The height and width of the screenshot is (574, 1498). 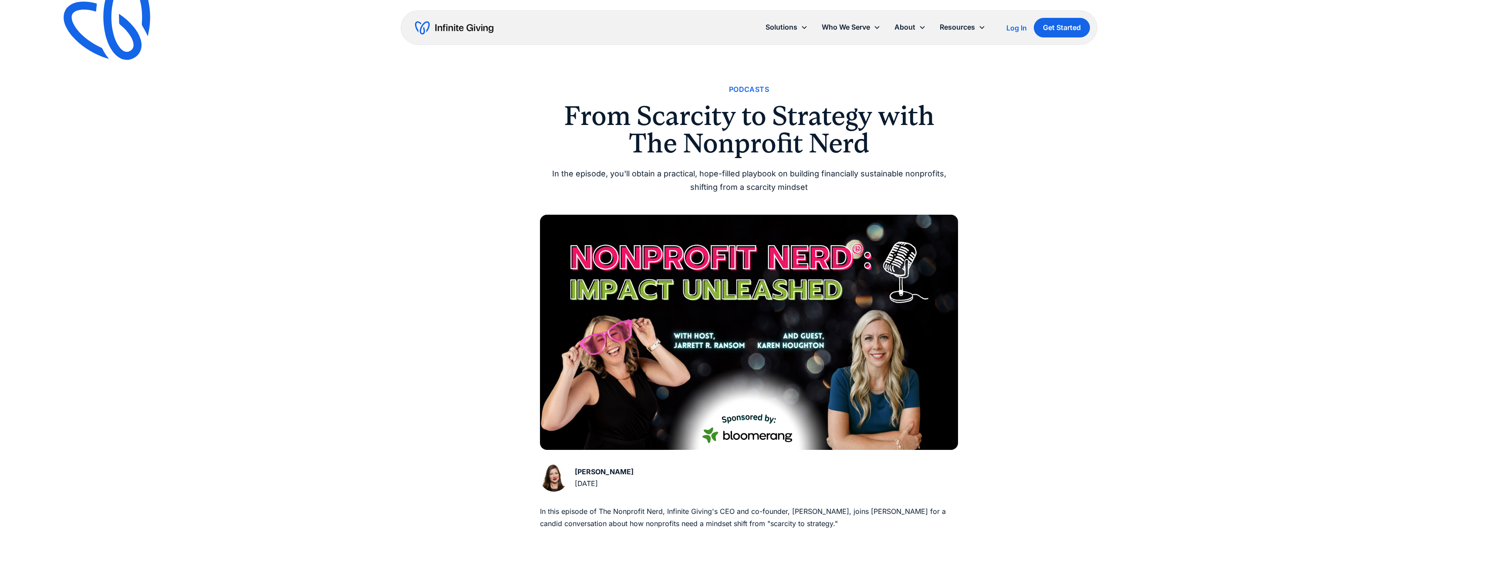 What do you see at coordinates (749, 129) in the screenshot?
I see `h1: From Scarcity to Strategy with The Nonprofit Nerd` at bounding box center [749, 129].